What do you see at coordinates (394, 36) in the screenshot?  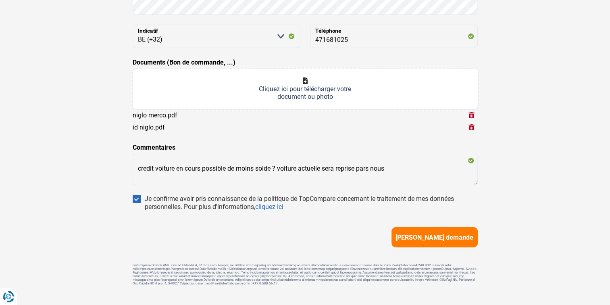 I see `input: 401020304` at bounding box center [394, 36].